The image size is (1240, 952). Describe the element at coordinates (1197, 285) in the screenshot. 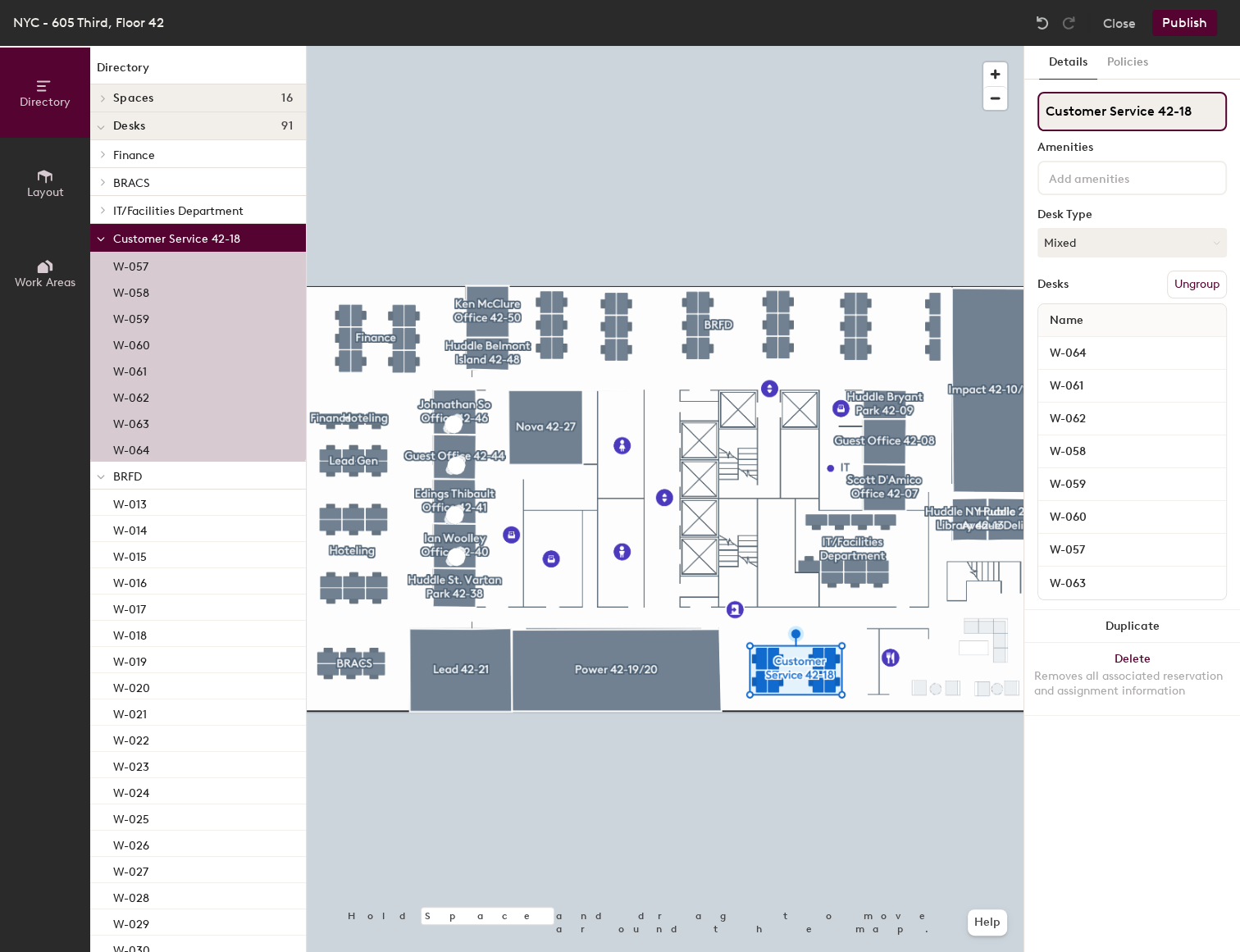

I see `button: Ungroup` at that location.